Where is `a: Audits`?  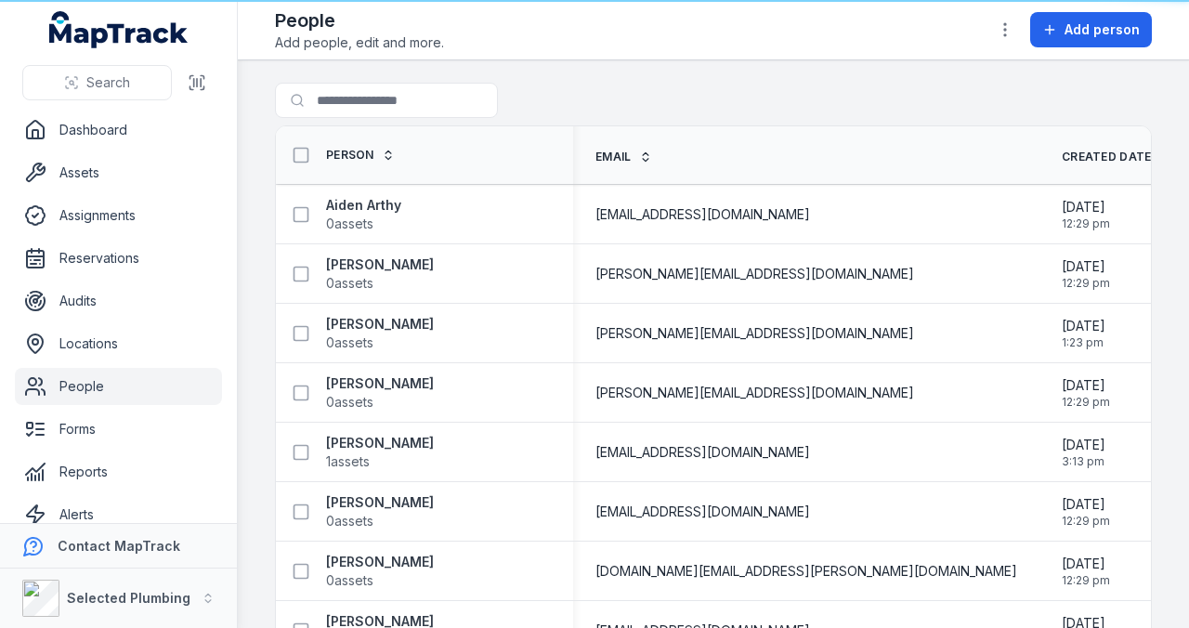
a: Audits is located at coordinates (118, 301).